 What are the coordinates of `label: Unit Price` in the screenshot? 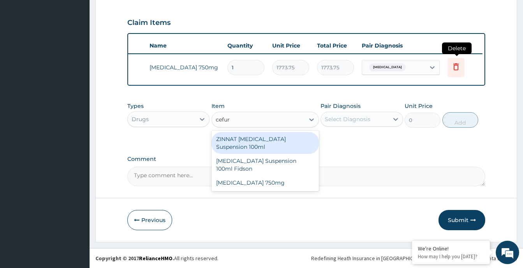 It's located at (418, 106).